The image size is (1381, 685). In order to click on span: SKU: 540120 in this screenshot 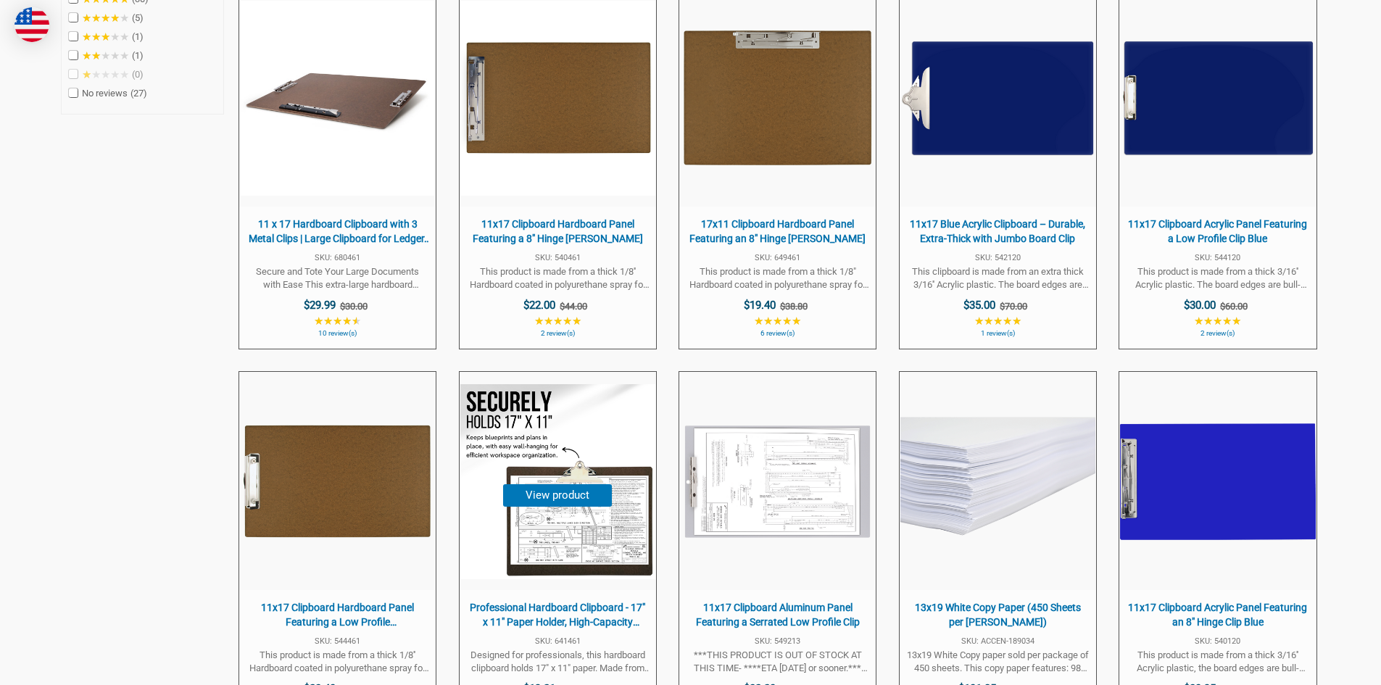, I will do `click(1217, 641)`.